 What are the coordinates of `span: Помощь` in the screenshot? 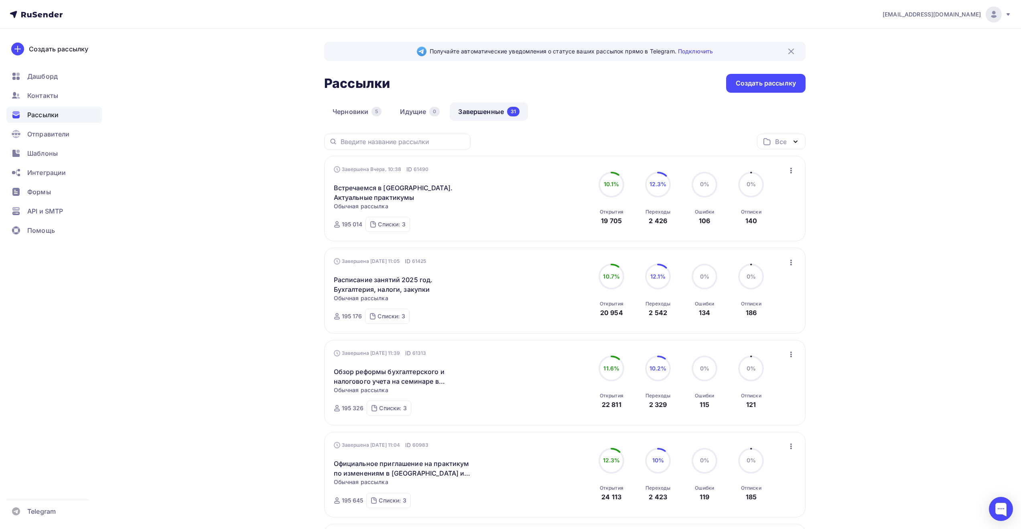 It's located at (41, 230).